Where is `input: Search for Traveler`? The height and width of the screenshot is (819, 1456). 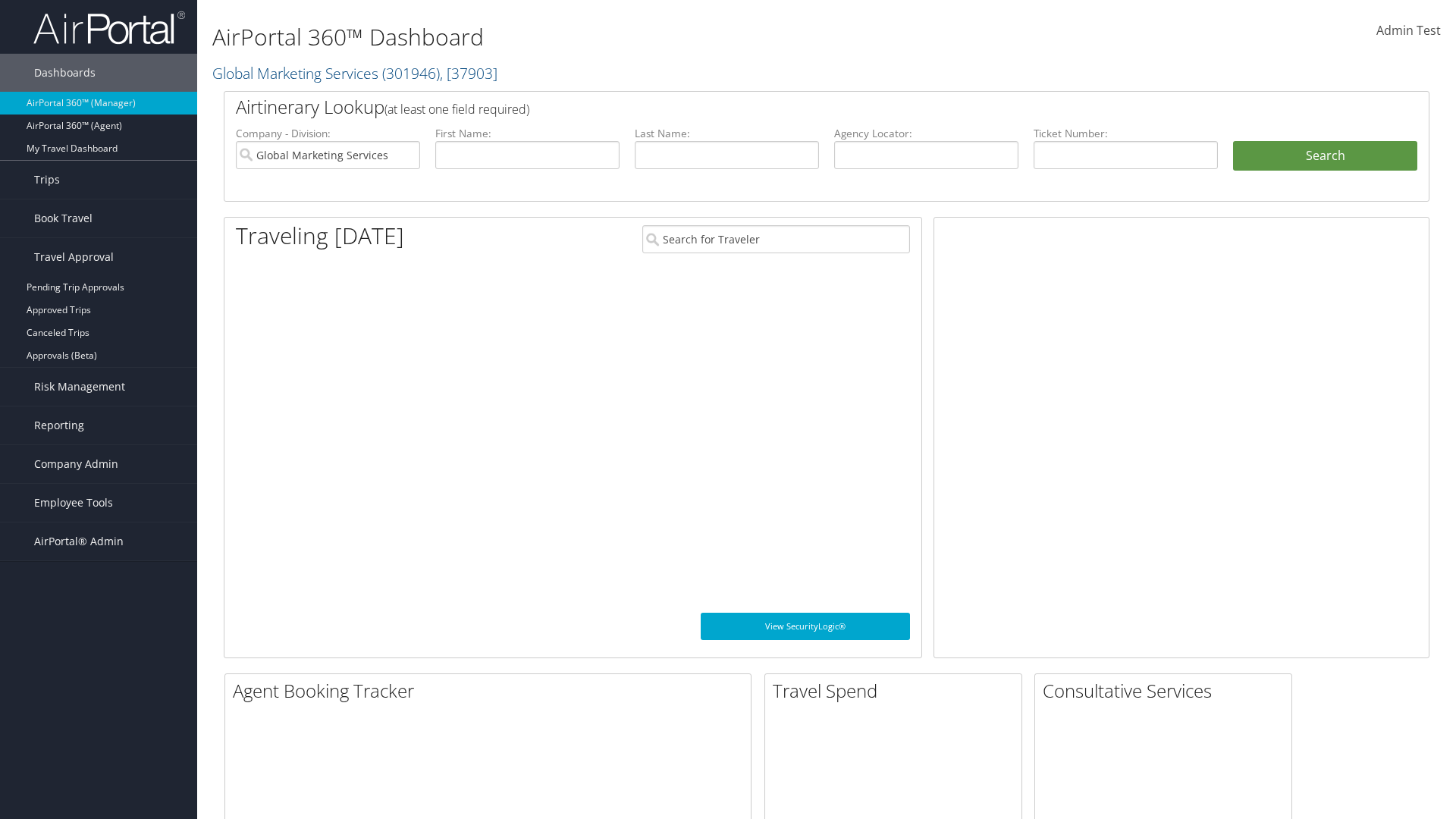 input: Search for Traveler is located at coordinates (776, 239).